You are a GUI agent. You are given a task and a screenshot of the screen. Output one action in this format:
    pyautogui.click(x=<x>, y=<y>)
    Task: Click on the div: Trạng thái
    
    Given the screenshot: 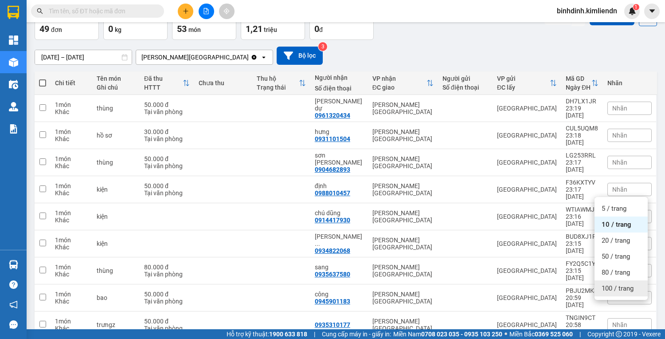 What is the action you would take?
    pyautogui.click(x=277, y=87)
    